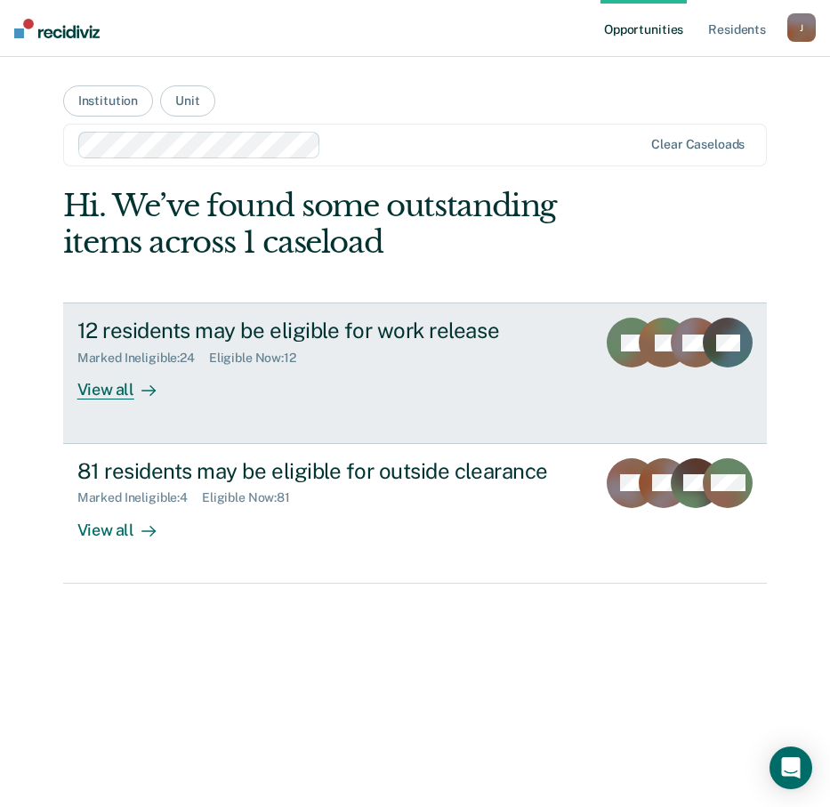  Describe the element at coordinates (57, 28) in the screenshot. I see `img: Recidiviz` at that location.